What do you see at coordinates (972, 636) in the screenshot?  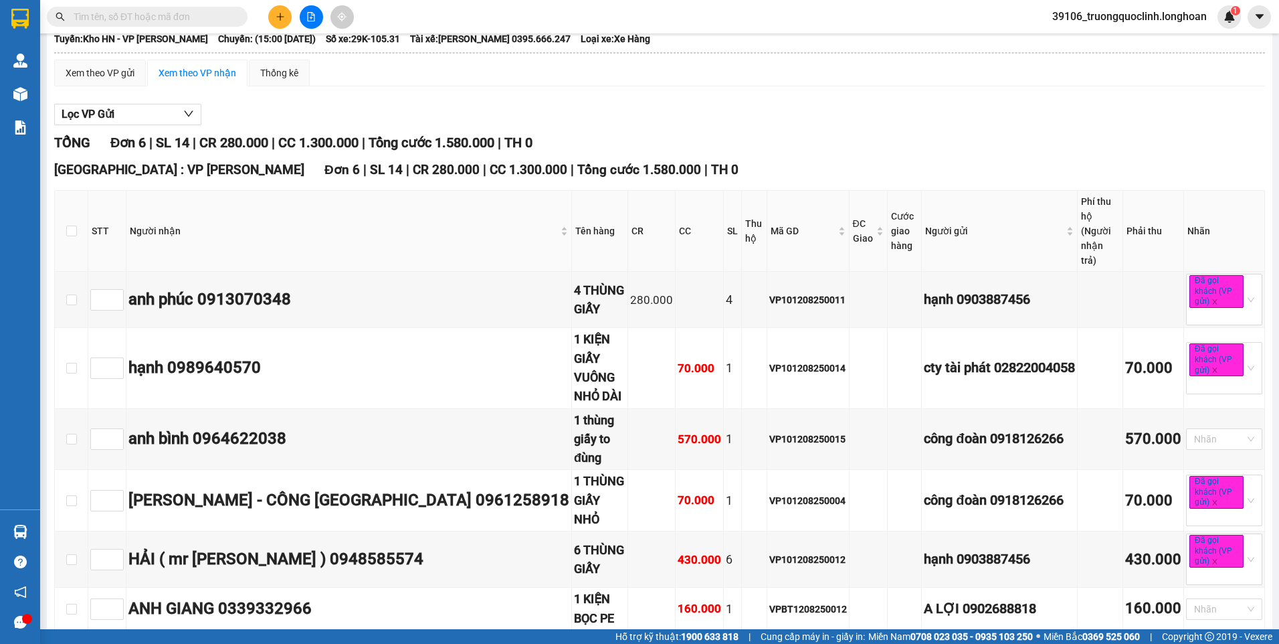 I see `strong: 0708 023 035 - 0935 103 250` at bounding box center [972, 636].